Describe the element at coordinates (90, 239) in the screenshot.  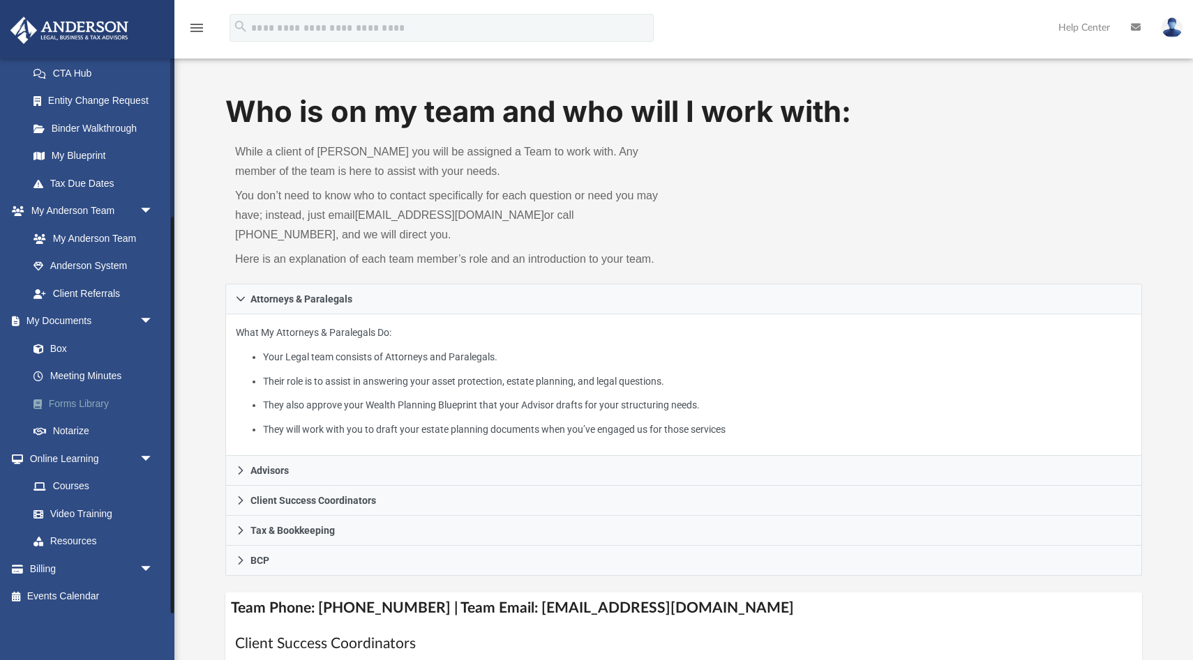
I see `a: My Anderson Team` at that location.